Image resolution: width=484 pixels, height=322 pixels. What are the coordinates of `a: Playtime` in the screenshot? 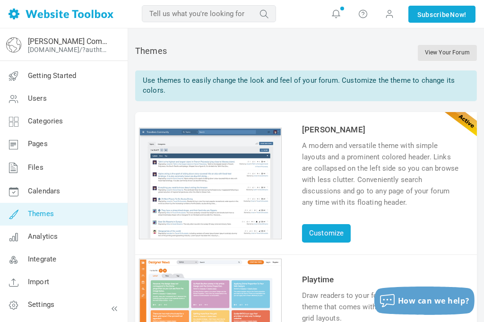 It's located at (318, 279).